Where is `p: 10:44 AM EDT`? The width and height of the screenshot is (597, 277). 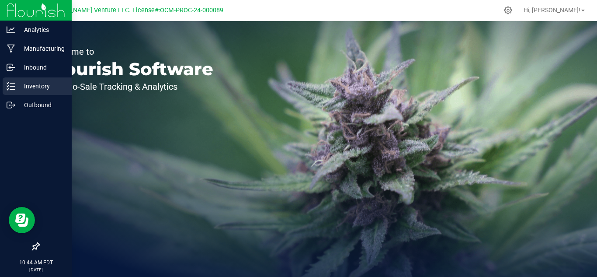
p: 10:44 AM EDT is located at coordinates (36, 262).